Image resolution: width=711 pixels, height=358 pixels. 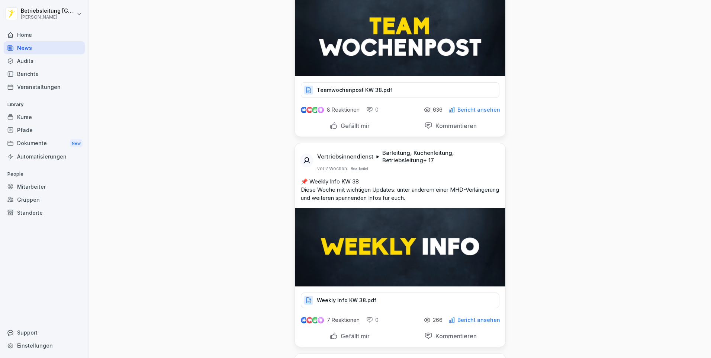 I want to click on div: Pfade, so click(x=44, y=130).